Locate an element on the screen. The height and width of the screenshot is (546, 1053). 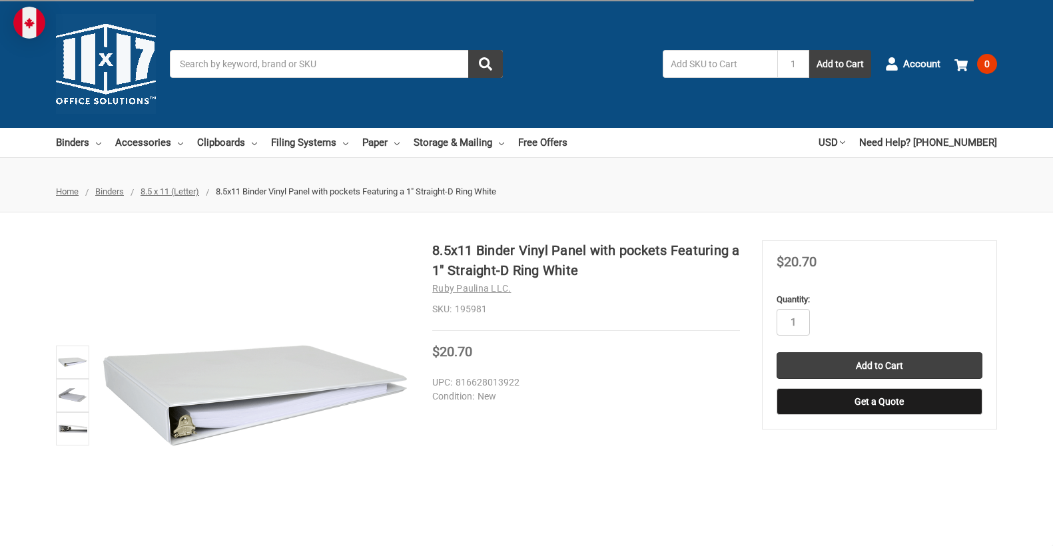
a: Paper is located at coordinates (381, 143).